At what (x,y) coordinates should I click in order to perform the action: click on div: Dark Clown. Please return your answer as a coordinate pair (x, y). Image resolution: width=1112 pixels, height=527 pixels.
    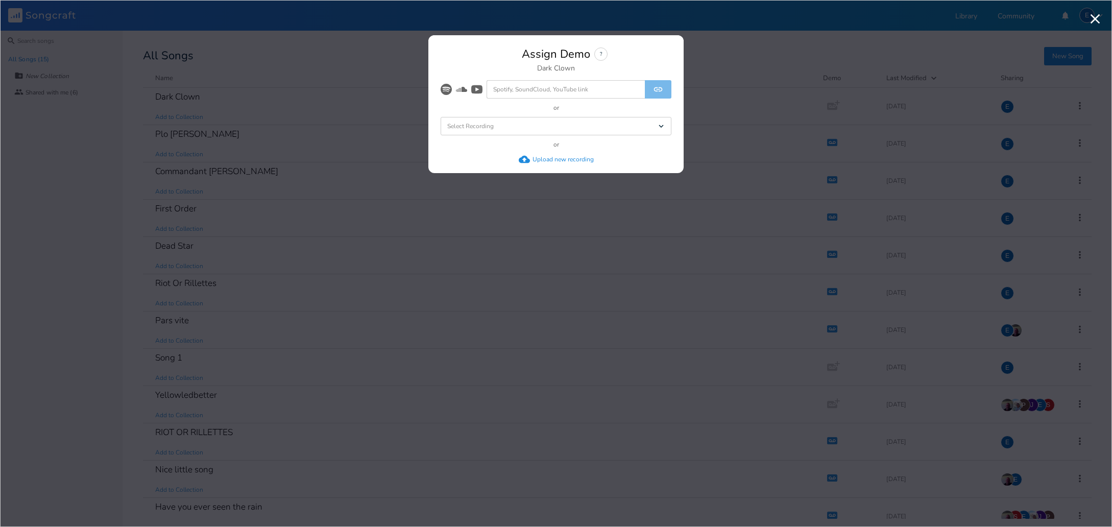
    Looking at the image, I should click on (556, 68).